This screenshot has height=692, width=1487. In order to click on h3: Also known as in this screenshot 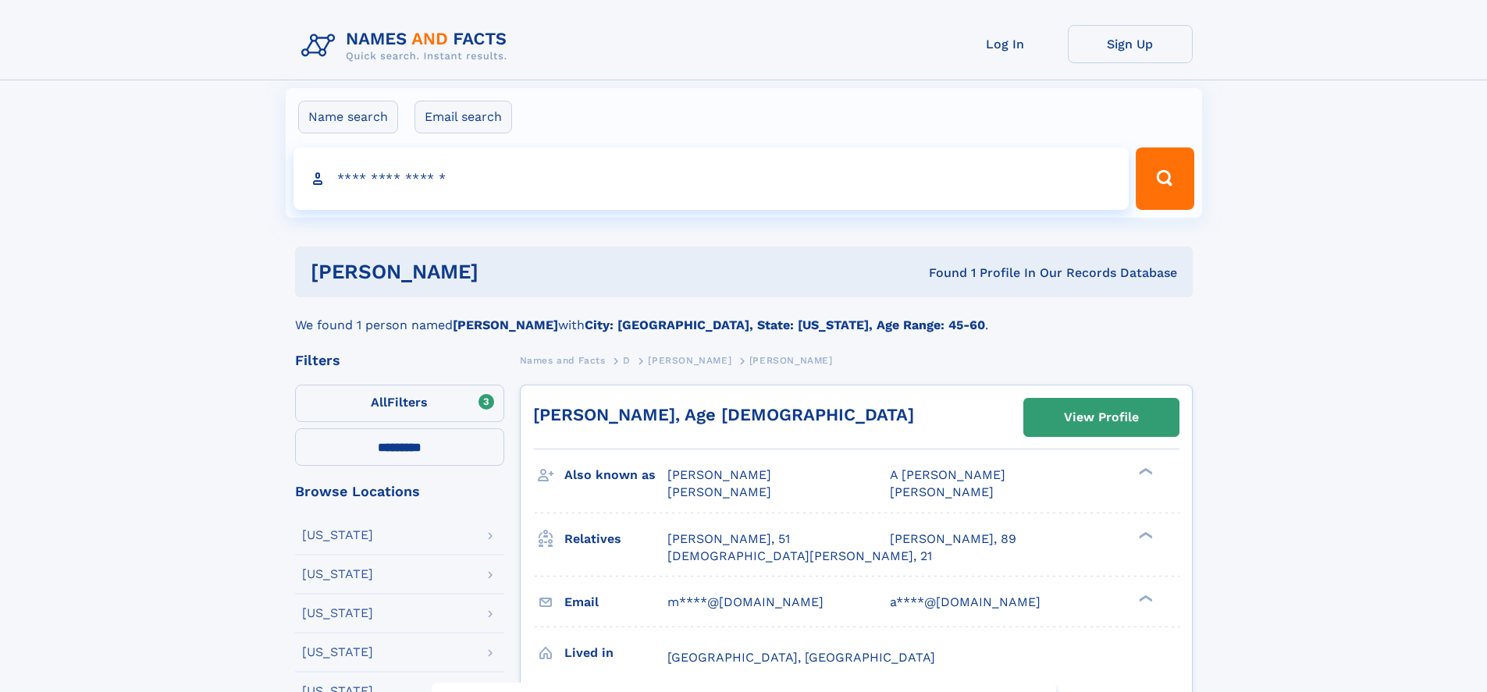, I will do `click(616, 475)`.